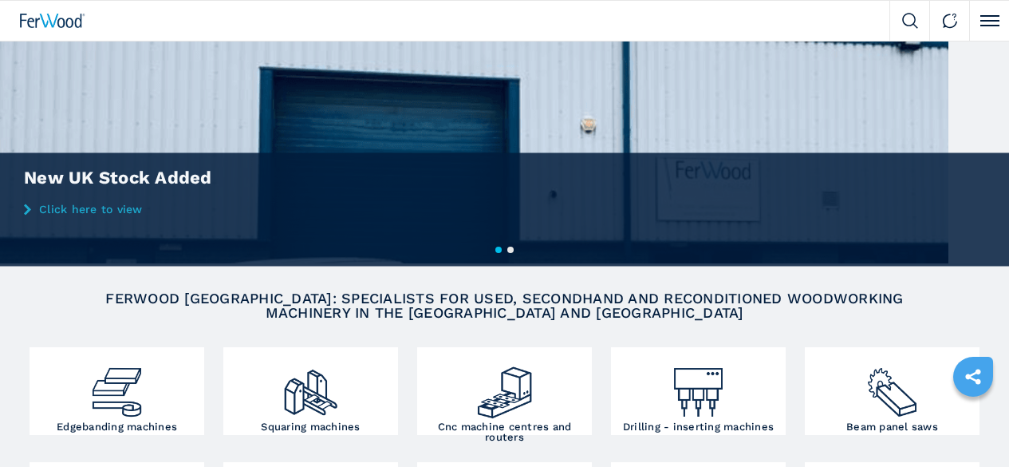 The image size is (1009, 467). Describe the element at coordinates (511, 250) in the screenshot. I see `button: 2` at that location.